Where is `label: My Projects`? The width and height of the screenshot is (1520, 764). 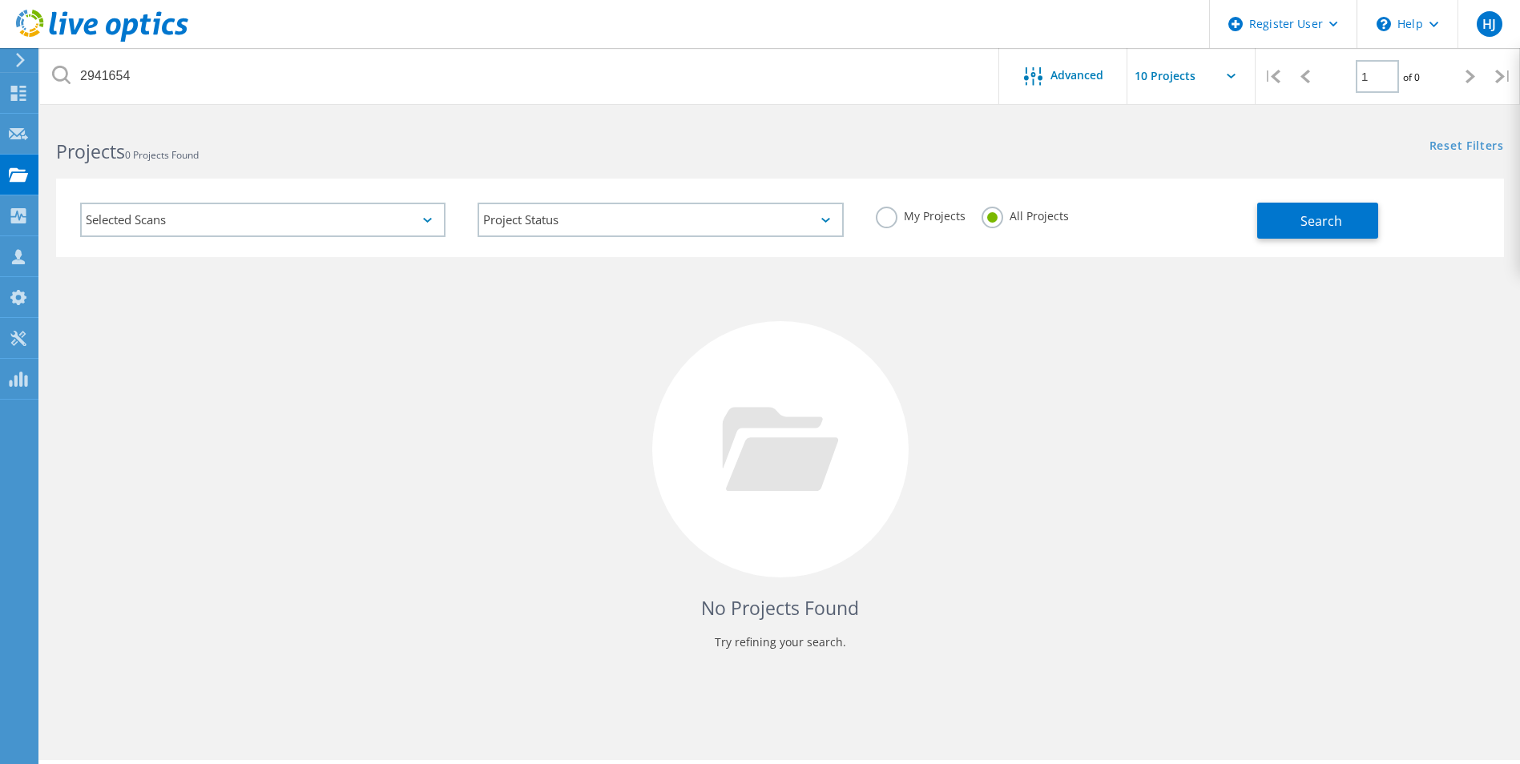
label: My Projects is located at coordinates (921, 214).